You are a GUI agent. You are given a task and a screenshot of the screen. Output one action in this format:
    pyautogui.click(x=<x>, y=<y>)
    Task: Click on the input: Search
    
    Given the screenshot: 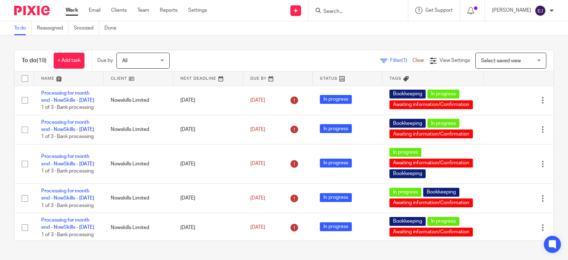 What is the action you would take?
    pyautogui.click(x=355, y=12)
    